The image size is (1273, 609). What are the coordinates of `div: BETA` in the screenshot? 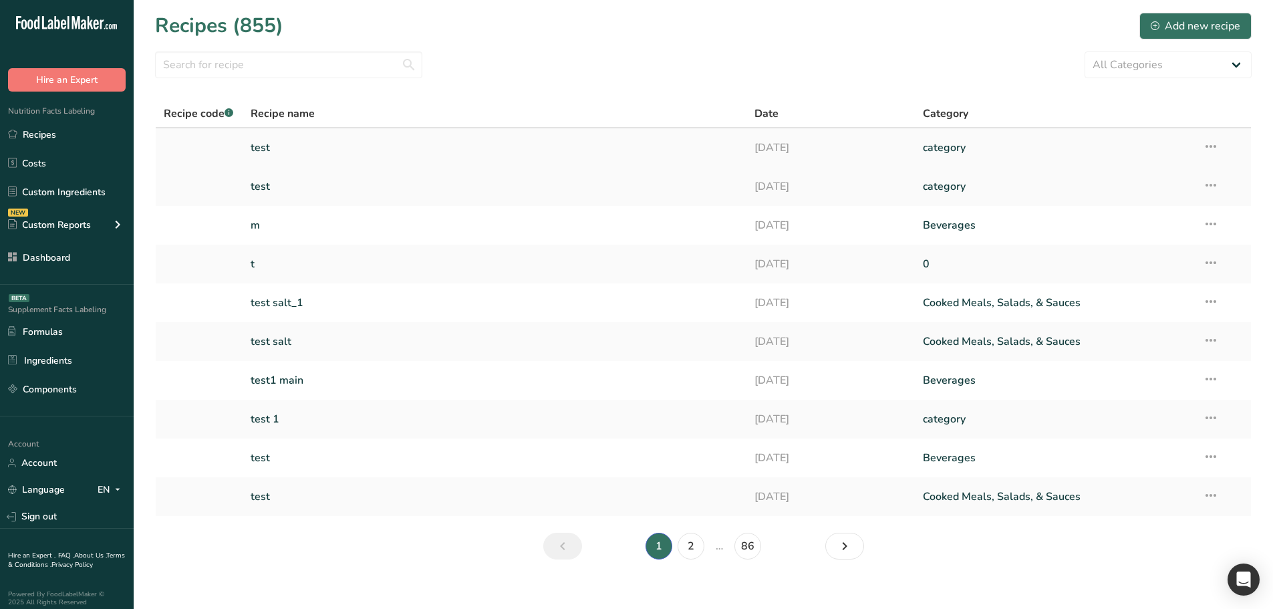 It's located at (19, 298).